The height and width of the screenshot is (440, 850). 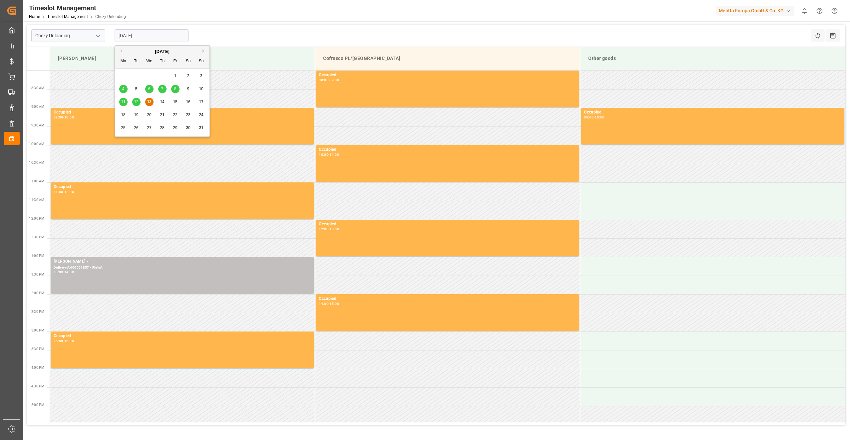 What do you see at coordinates (38, 107) in the screenshot?
I see `span: 9:00 AM` at bounding box center [38, 107].